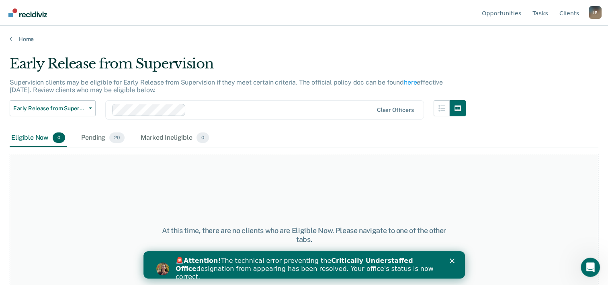 This screenshot has width=608, height=285. Describe the element at coordinates (304, 234) in the screenshot. I see `div: At this time, there are no clients who are Eligible Now. Please navigate to one of the other tabs.` at that location.